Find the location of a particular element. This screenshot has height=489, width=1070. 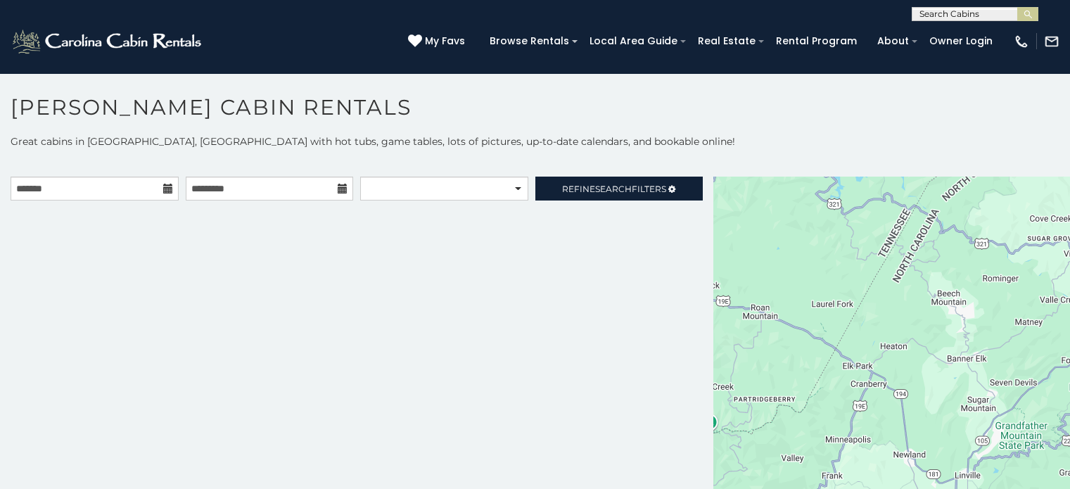

a: Browse Rentals is located at coordinates (529, 41).